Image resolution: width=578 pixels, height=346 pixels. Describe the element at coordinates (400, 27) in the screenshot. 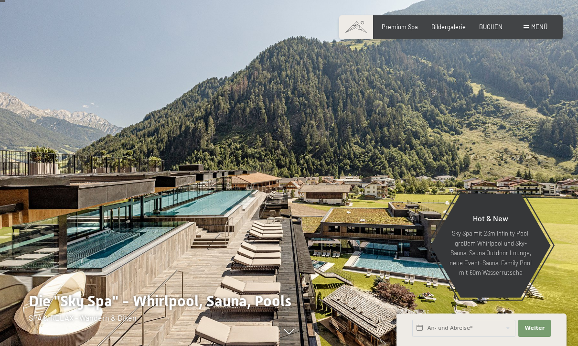

I see `span: Premium Spa` at that location.